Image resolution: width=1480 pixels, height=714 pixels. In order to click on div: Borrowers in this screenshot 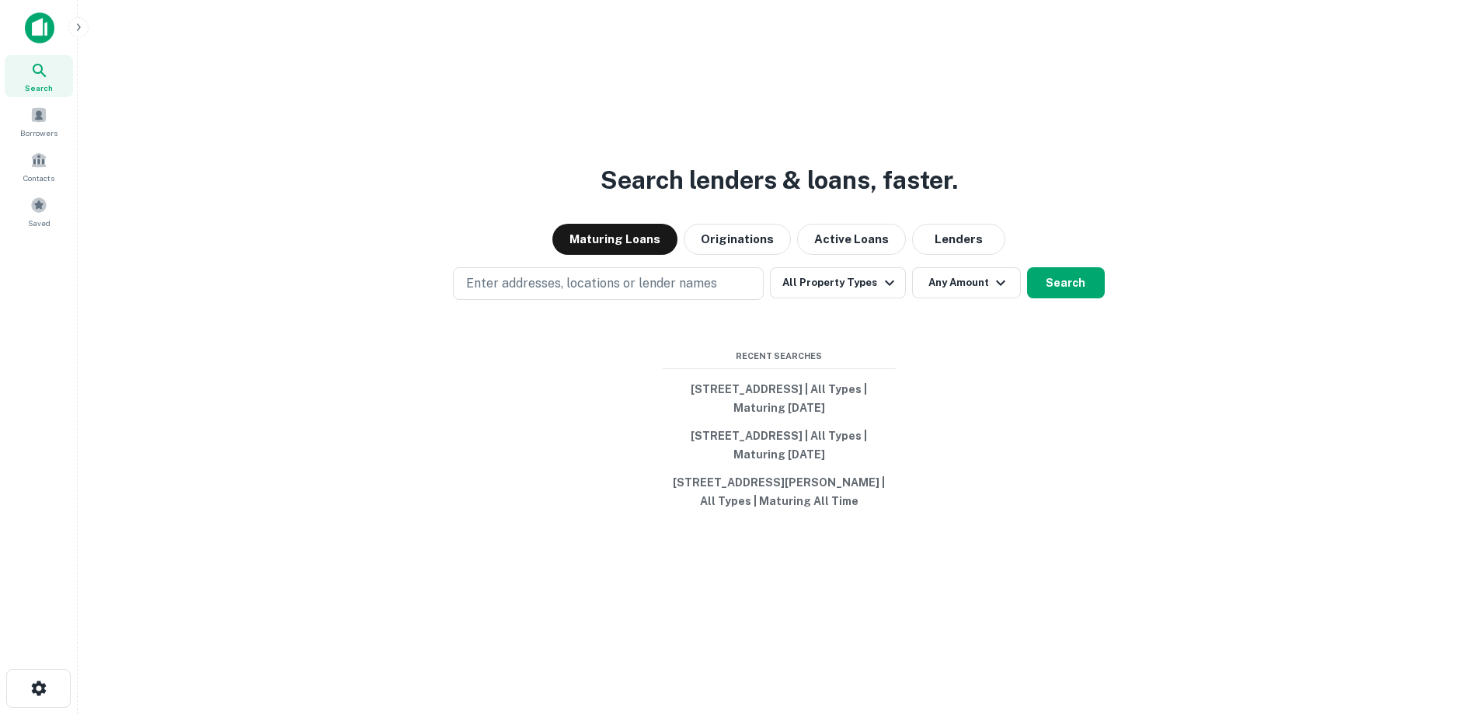, I will do `click(39, 121)`.